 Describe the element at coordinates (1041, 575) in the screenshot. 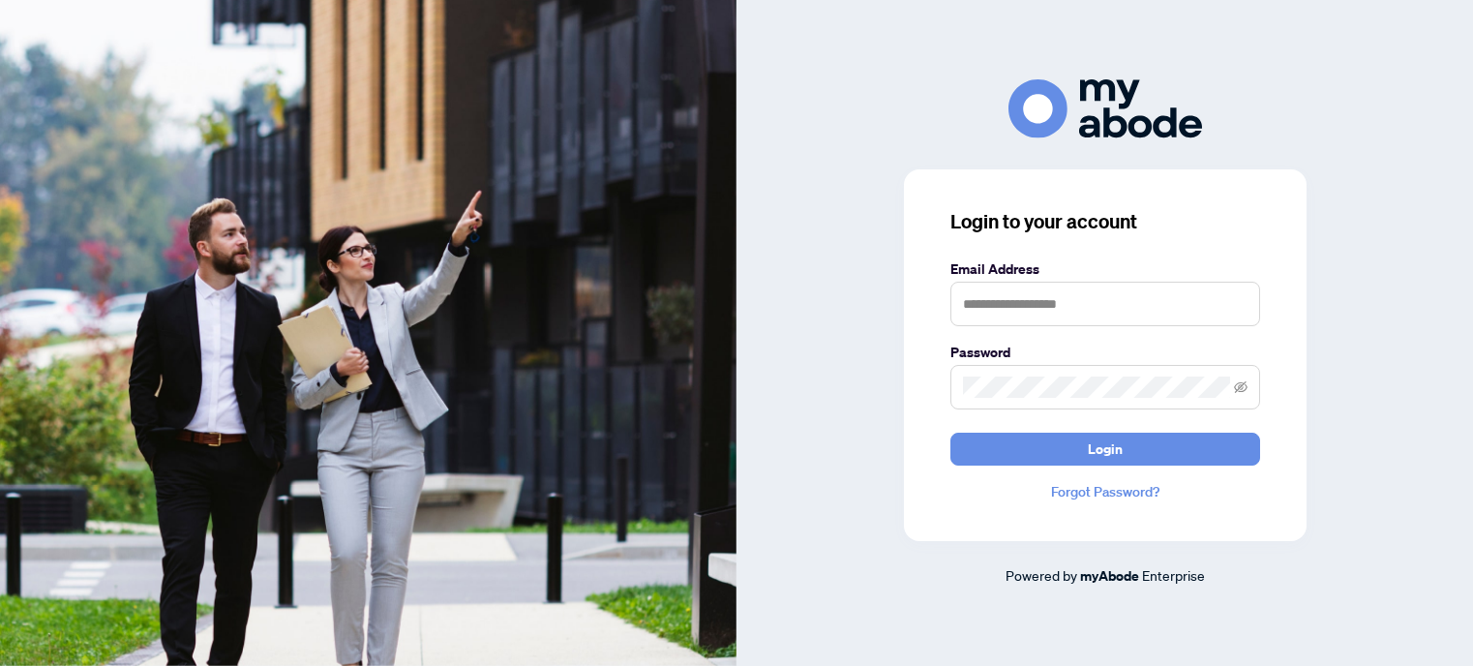

I see `span: Powered by` at that location.